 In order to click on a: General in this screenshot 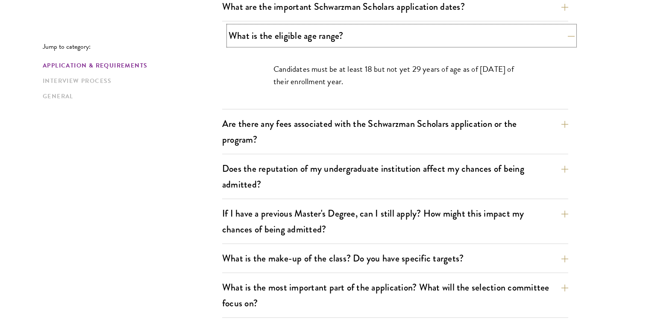, I will do `click(130, 96)`.